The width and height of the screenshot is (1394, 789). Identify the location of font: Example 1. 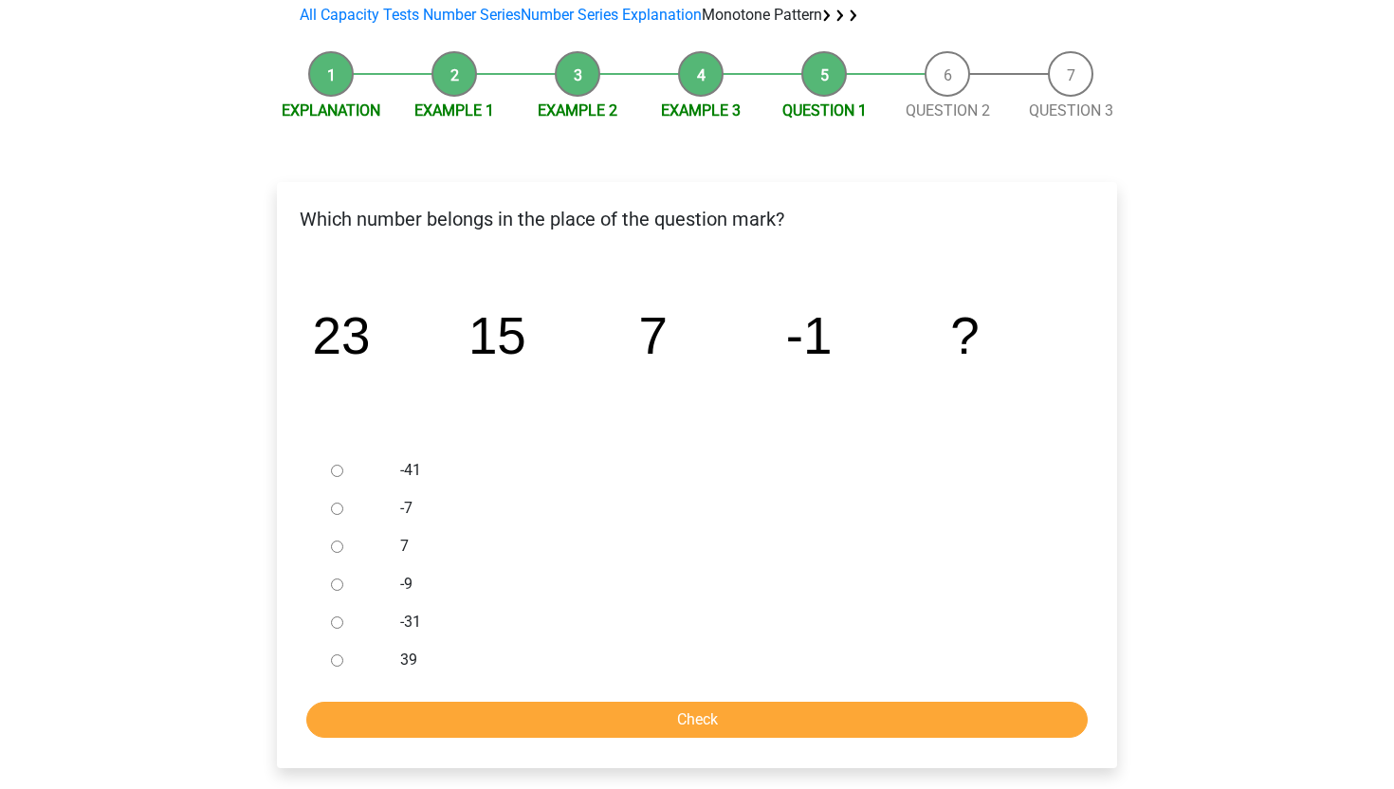
(454, 110).